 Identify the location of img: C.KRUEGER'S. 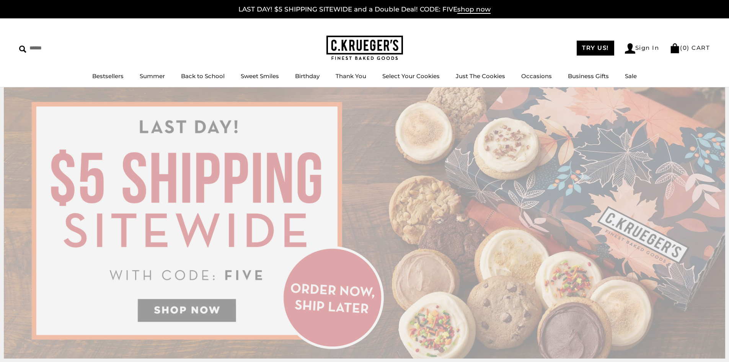
(365, 48).